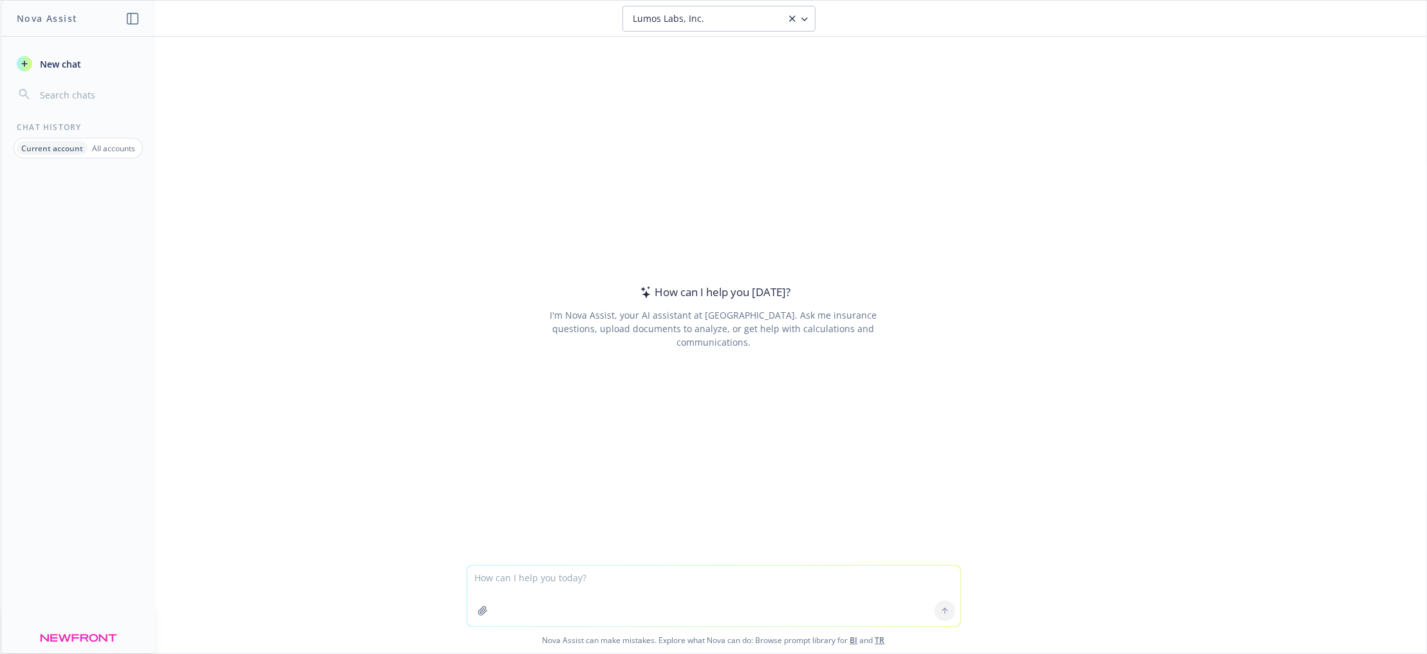  I want to click on p: All accounts, so click(113, 148).